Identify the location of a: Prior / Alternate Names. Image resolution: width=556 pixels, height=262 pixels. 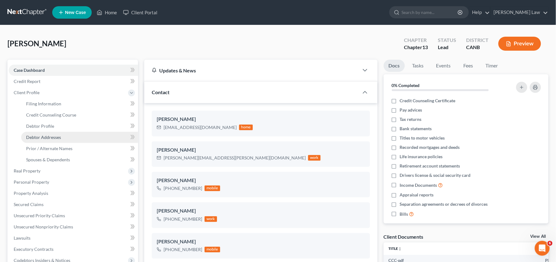
(80, 149).